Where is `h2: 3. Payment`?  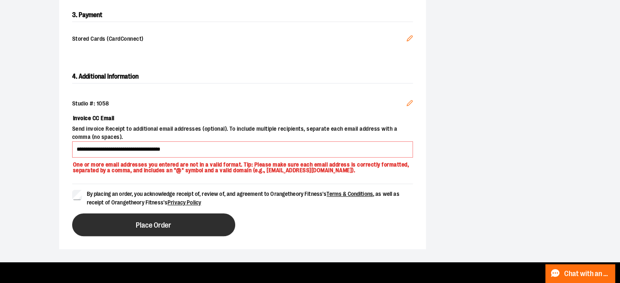 h2: 3. Payment is located at coordinates (243, 15).